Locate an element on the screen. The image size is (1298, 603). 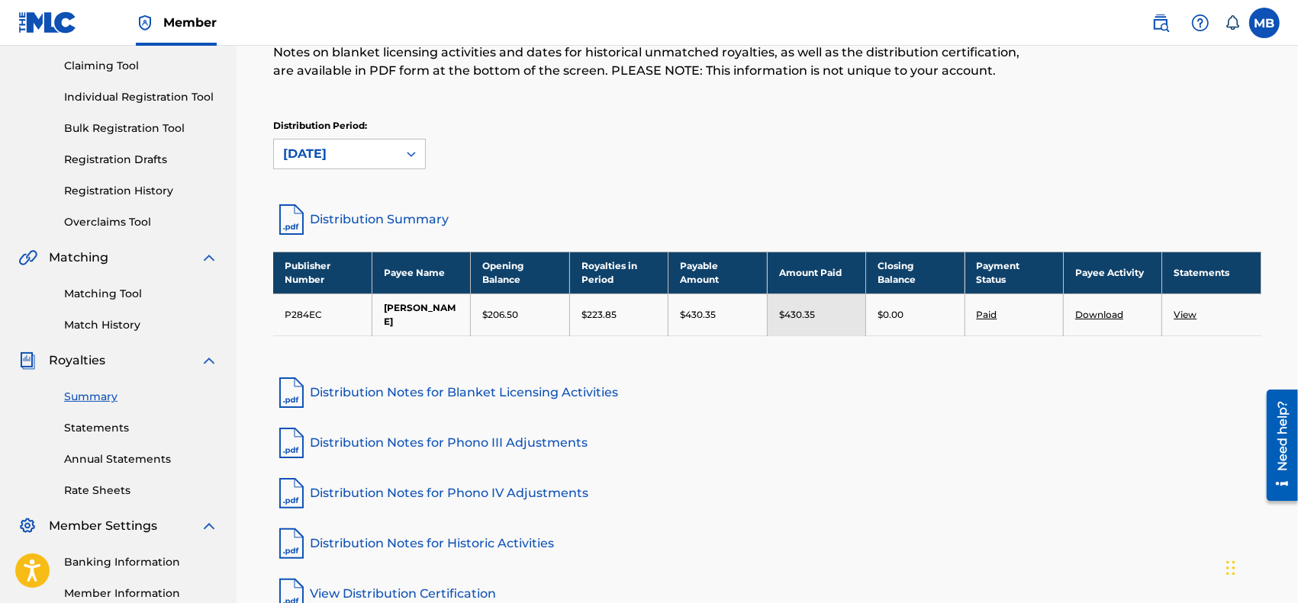
p: $0.00 is located at coordinates (890, 315).